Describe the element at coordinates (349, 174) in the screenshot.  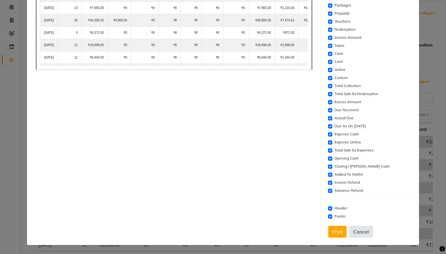
I see `label: Added To Wallet` at that location.